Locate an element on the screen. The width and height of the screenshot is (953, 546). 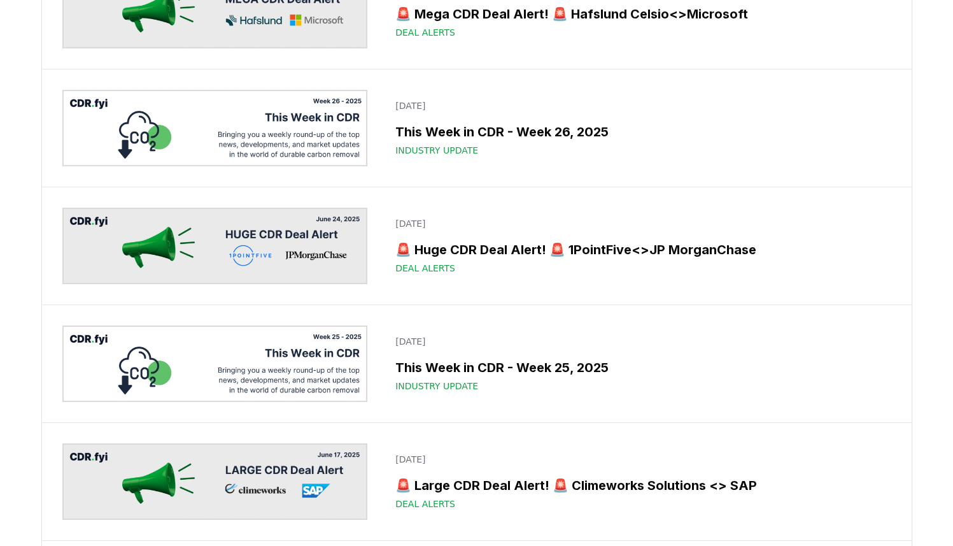
h3: This Week in CDR - Week 25, 2025 is located at coordinates (639, 367).